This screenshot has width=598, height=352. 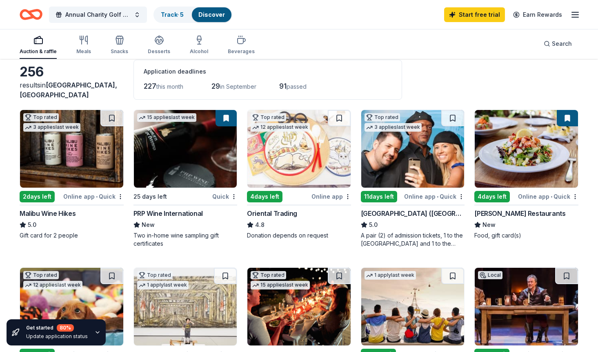 What do you see at coordinates (241, 45) in the screenshot?
I see `button: Beverages` at bounding box center [241, 45].